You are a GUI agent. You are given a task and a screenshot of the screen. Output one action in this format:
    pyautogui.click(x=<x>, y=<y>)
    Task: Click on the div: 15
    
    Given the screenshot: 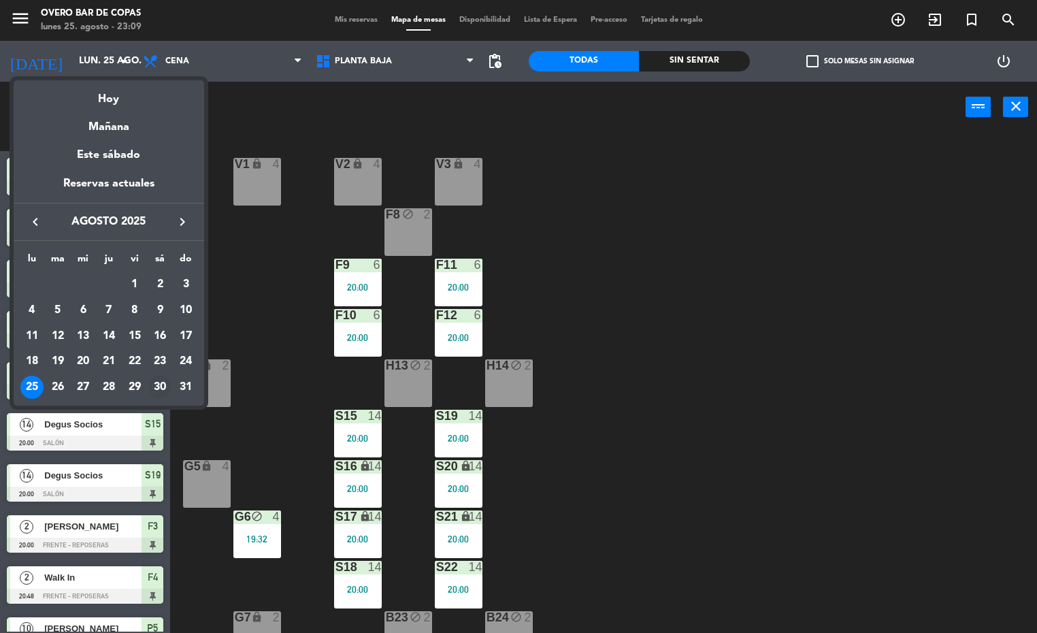 What is the action you would take?
    pyautogui.click(x=135, y=336)
    